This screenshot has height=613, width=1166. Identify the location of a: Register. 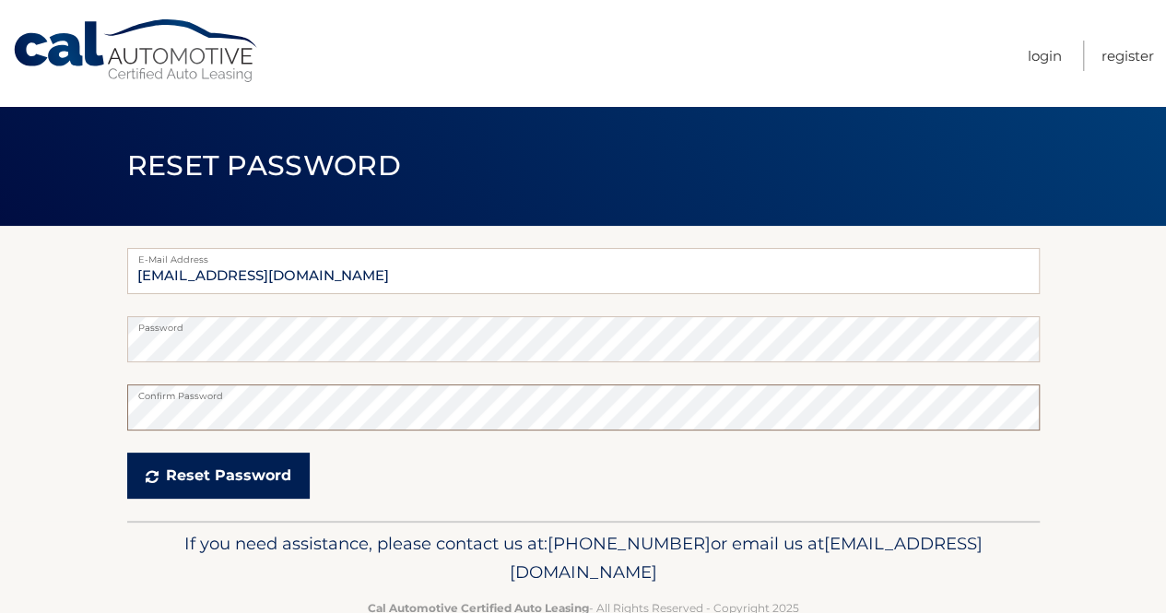
(1127, 55).